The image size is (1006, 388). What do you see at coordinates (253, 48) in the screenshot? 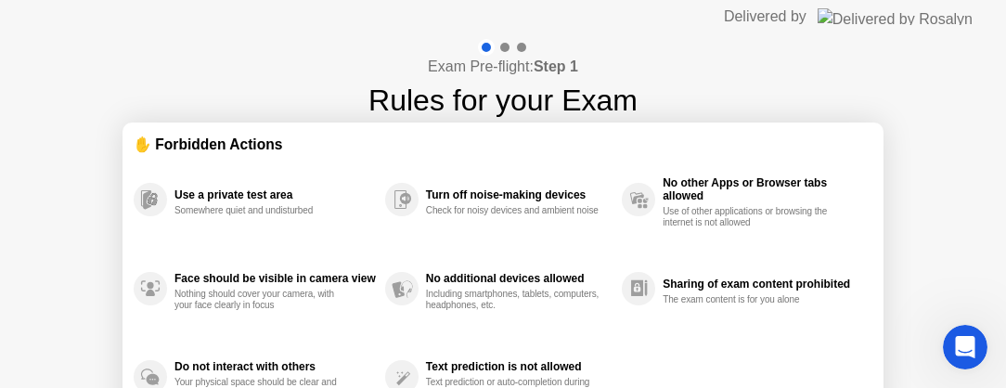
I see `div: Profile image for Tabasum` at bounding box center [253, 48].